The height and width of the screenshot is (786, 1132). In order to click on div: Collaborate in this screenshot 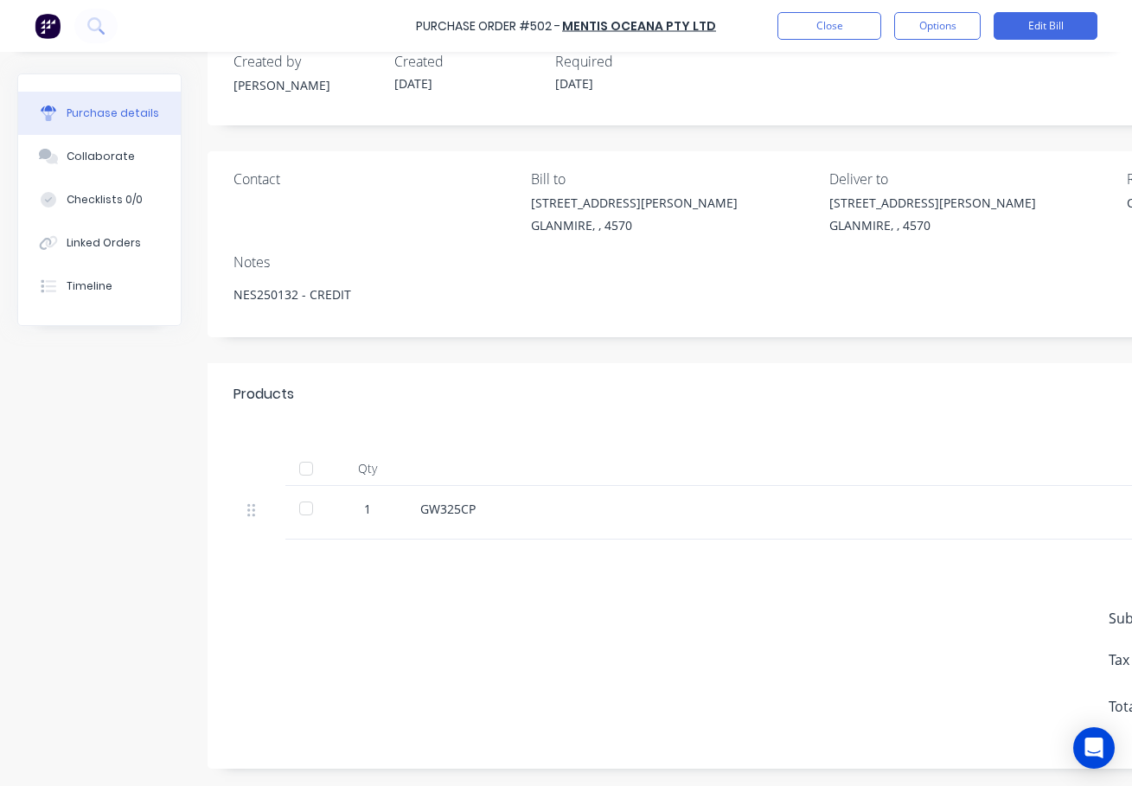, I will do `click(100, 157)`.